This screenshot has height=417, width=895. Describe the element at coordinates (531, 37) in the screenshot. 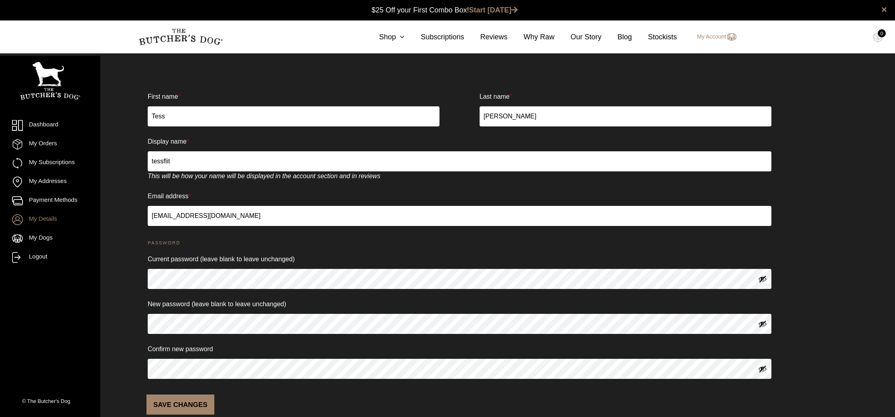

I see `a: Why Raw` at that location.